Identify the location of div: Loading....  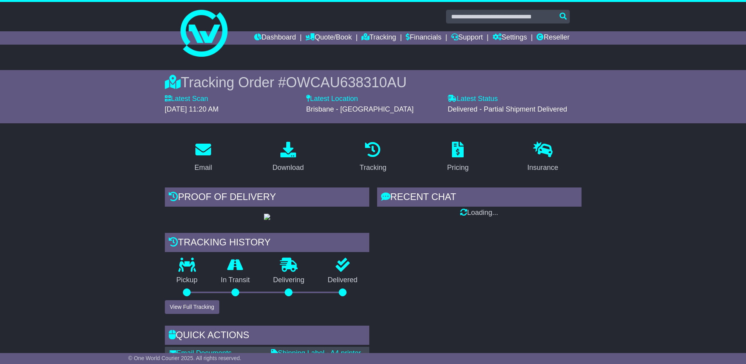
(479, 213).